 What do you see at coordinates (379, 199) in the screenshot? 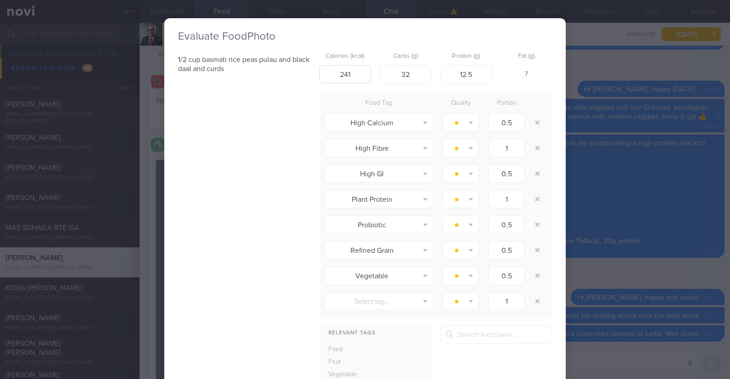
I see `button: Plant Protein` at bounding box center [379, 199].